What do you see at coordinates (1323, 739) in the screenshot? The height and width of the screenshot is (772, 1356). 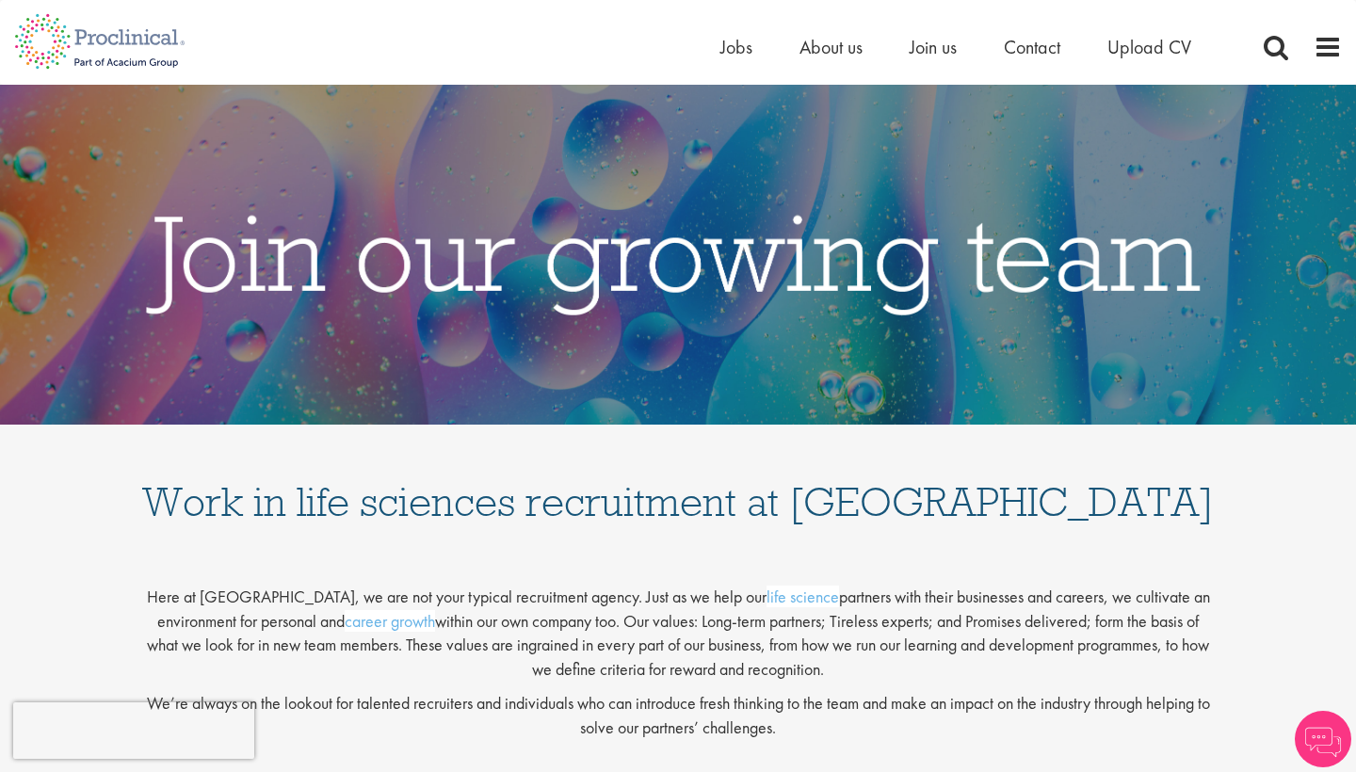 I see `img: Chatbot` at bounding box center [1323, 739].